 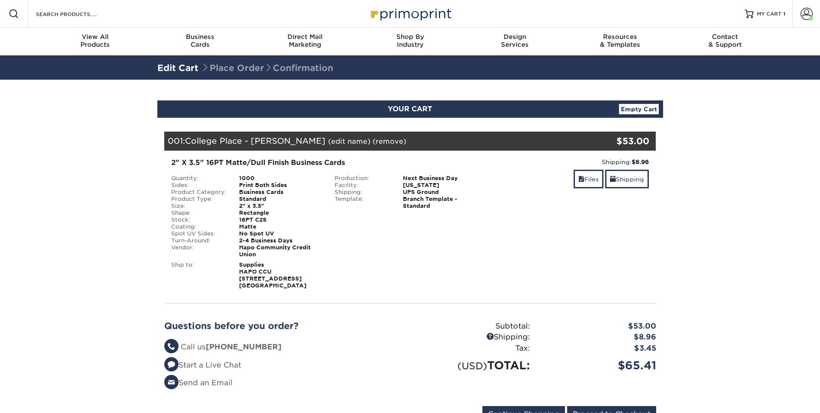 What do you see at coordinates (390, 141) in the screenshot?
I see `a: (remove)` at bounding box center [390, 141].